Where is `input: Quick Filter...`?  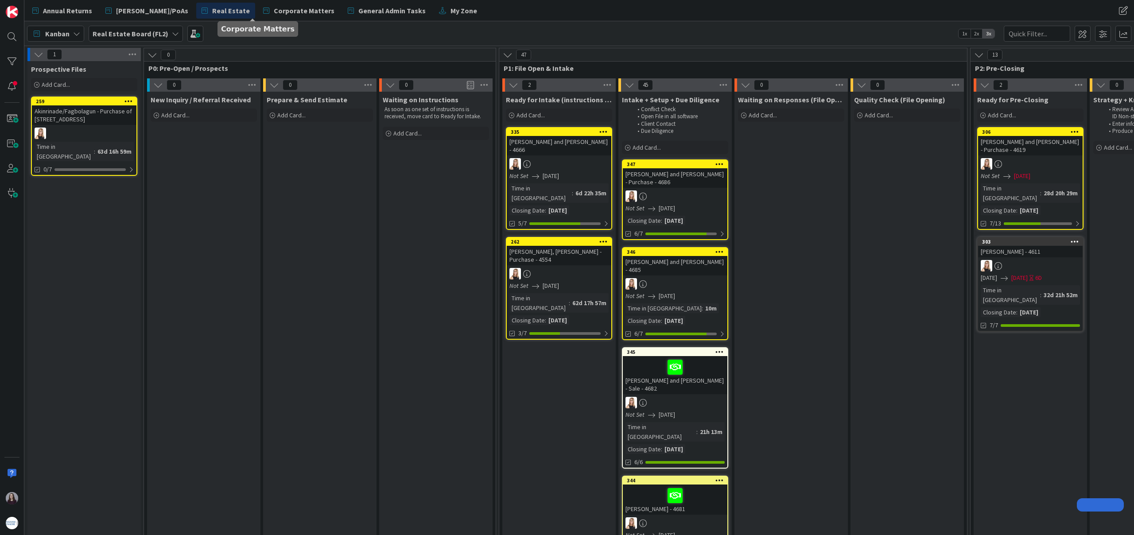
input: Quick Filter... is located at coordinates (1037, 34).